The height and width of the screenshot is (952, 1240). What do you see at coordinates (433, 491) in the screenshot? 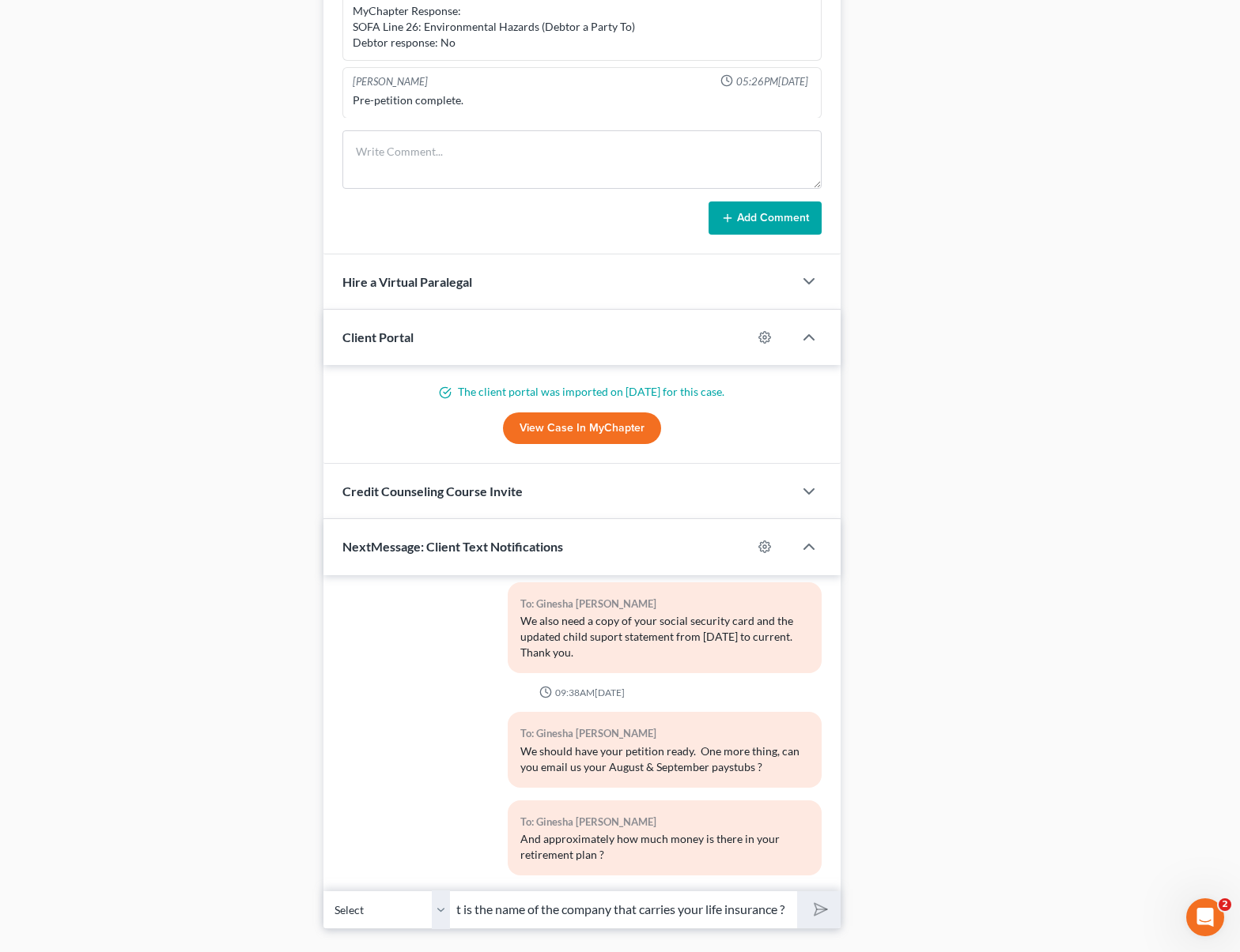
I see `span: Credit Counseling Course Invite` at bounding box center [433, 491].